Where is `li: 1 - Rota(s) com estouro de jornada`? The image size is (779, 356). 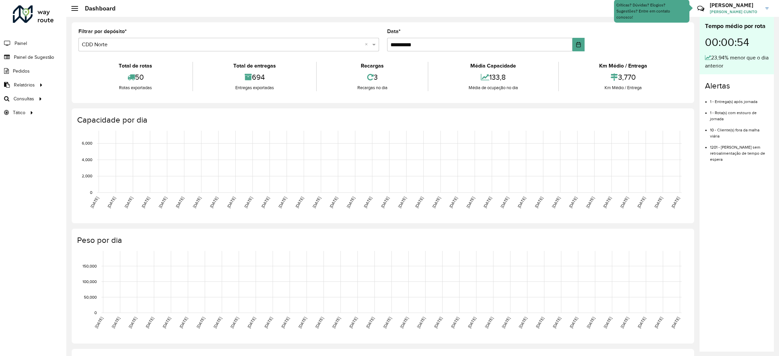
li: 1 - Rota(s) com estouro de jornada is located at coordinates (739, 113).